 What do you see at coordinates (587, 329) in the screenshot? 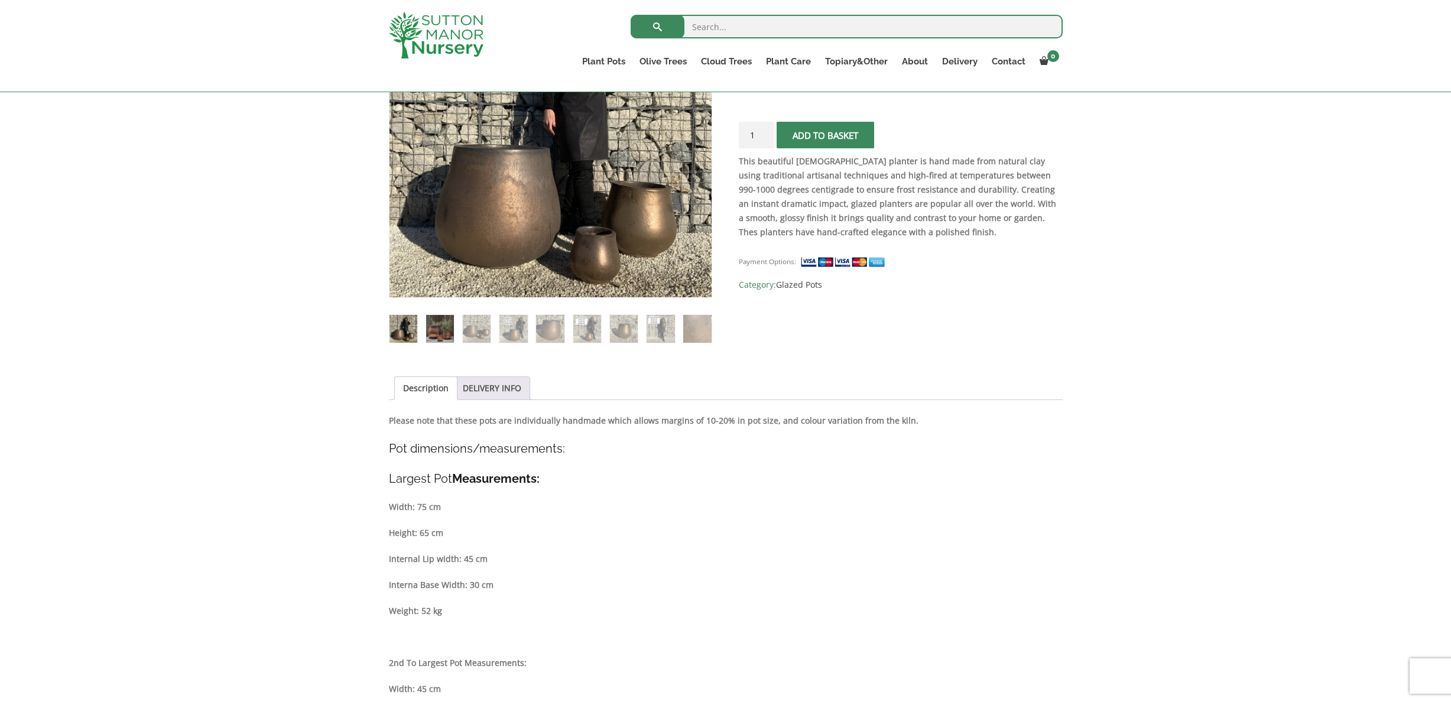
I see `img: The Lang Co Glazed Golden Bronze Plant Pots - Image 6` at bounding box center [587, 329].